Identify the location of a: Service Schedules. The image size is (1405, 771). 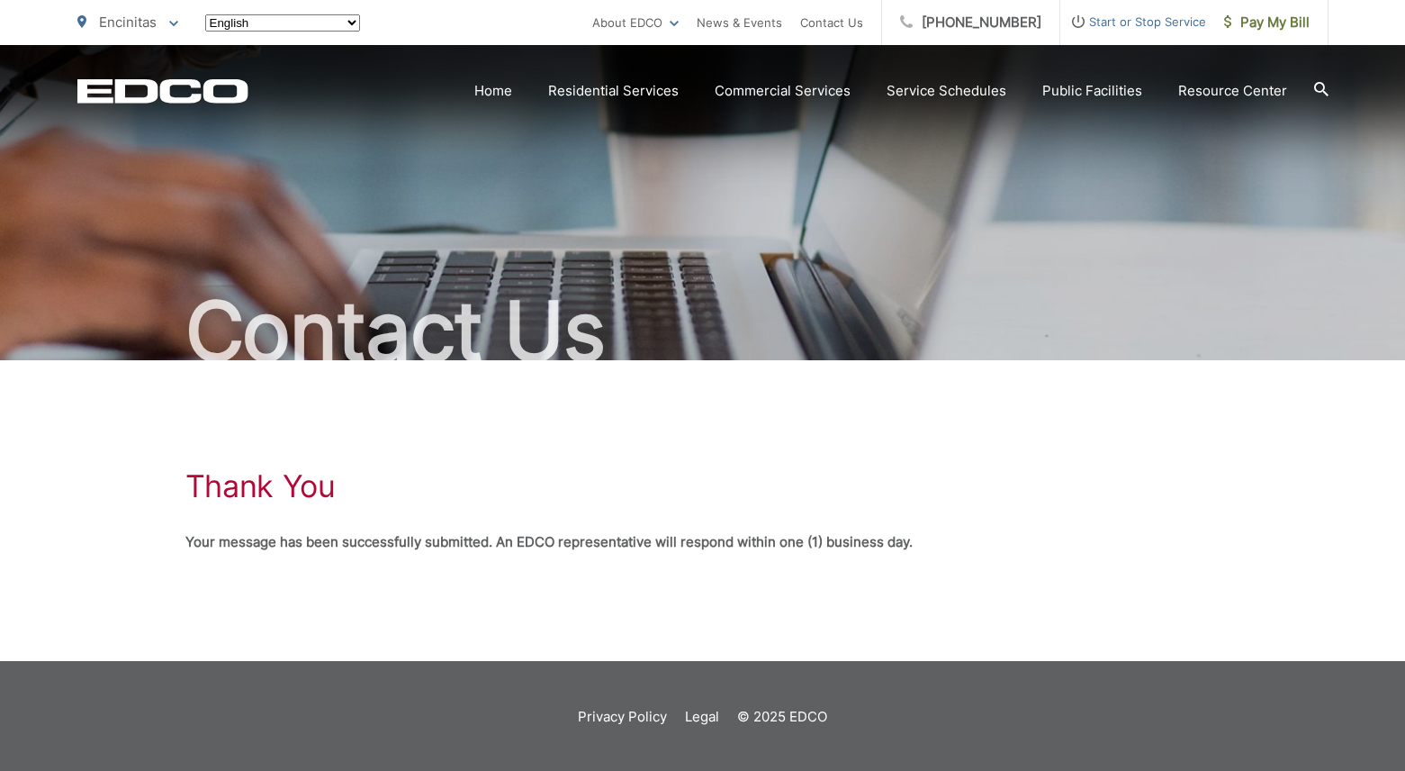
(946, 91).